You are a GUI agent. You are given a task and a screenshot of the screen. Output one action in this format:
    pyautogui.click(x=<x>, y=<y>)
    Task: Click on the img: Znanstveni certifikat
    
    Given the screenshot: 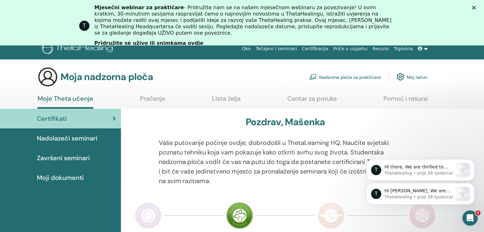 What is the action you would take?
    pyautogui.click(x=422, y=216)
    